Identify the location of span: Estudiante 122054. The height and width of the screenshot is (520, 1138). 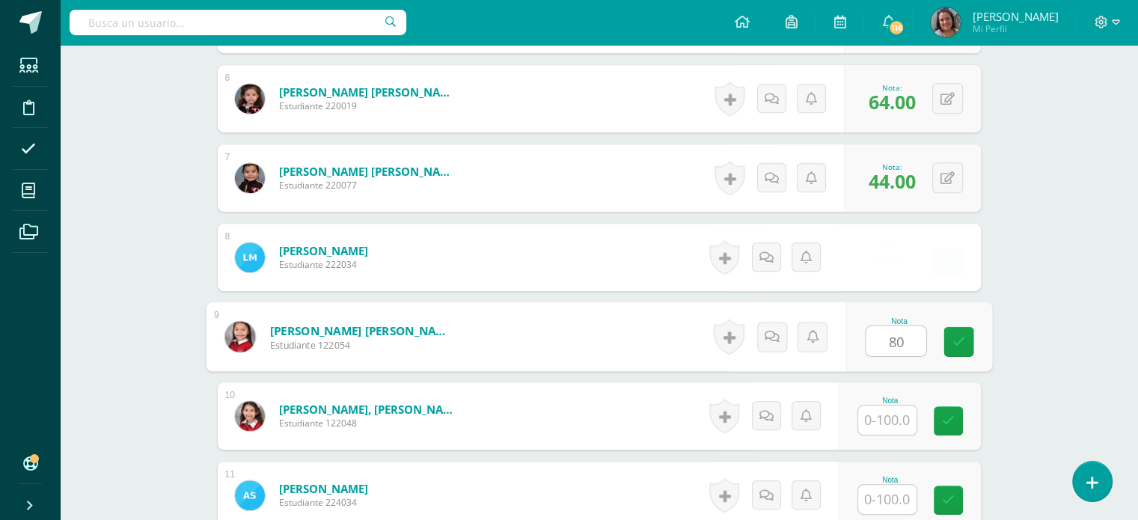
(361, 345).